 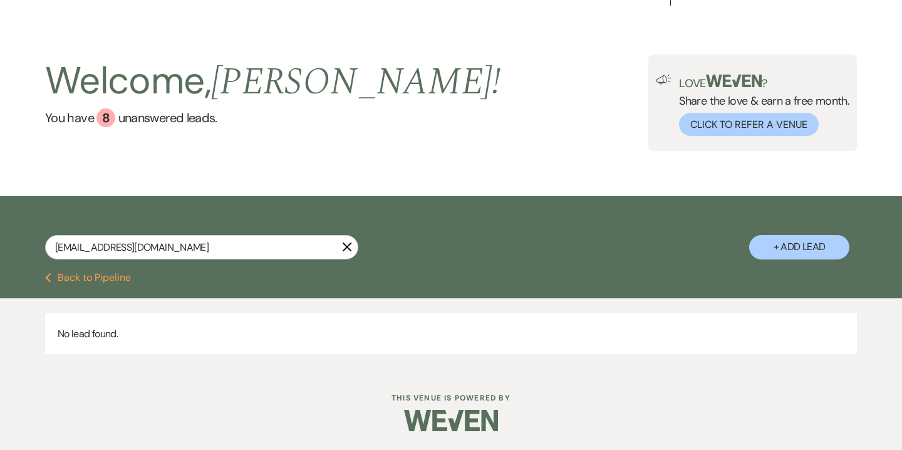 What do you see at coordinates (451, 420) in the screenshot?
I see `img: Weven Logo` at bounding box center [451, 420].